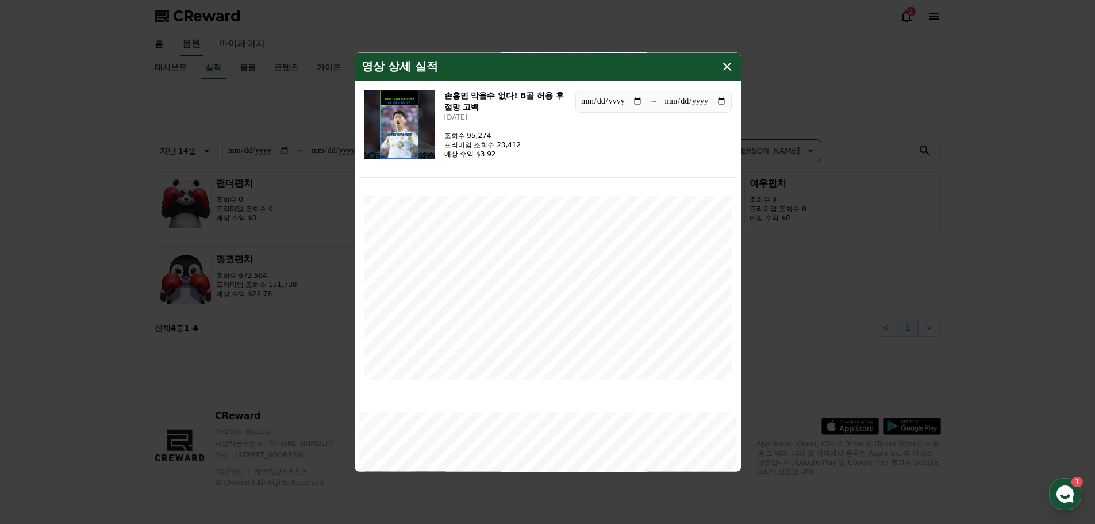  Describe the element at coordinates (483, 135) in the screenshot. I see `p: 조회수 95,274` at that location.